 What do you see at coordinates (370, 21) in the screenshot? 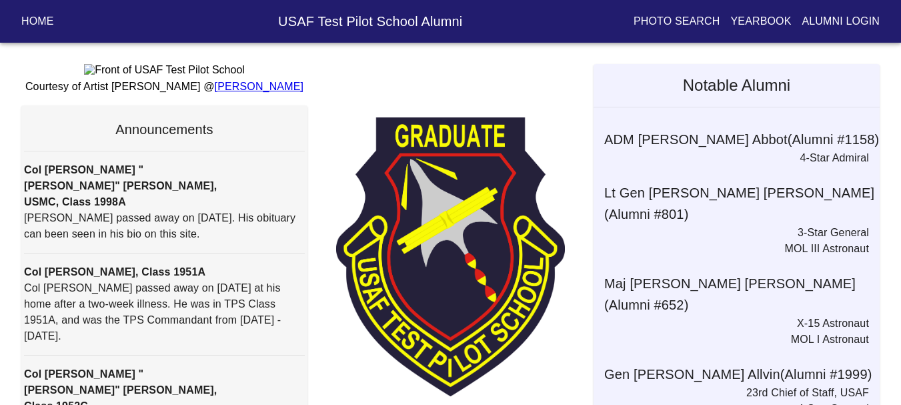
I see `h6: USAF Test Pilot School Alumni` at bounding box center [370, 21].